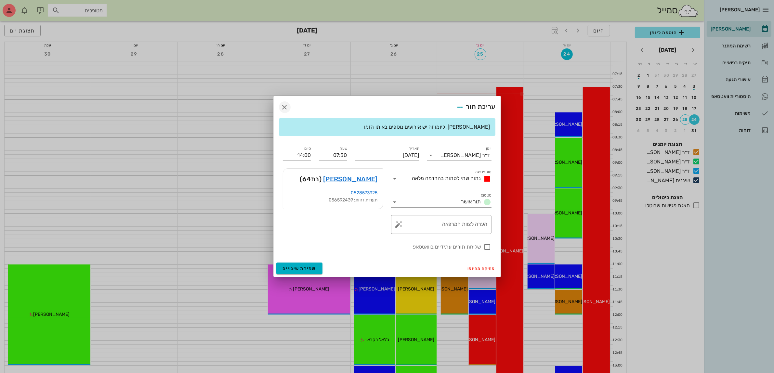 The image size is (774, 373). Describe the element at coordinates (475, 107) in the screenshot. I see `div: עריכת תור` at that location.